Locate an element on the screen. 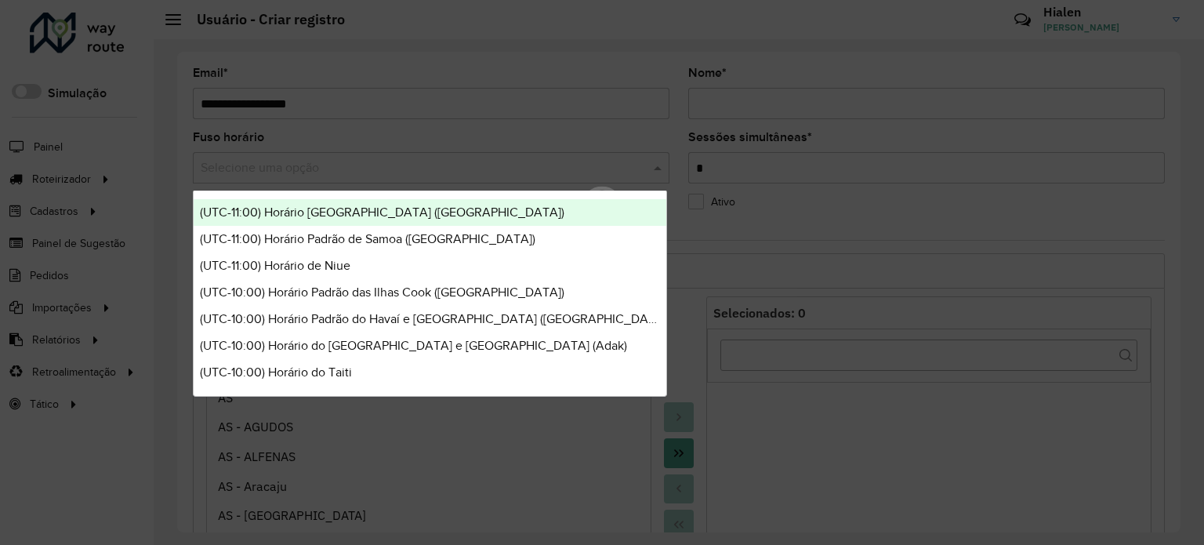 The height and width of the screenshot is (545, 1204). span: (UTC-10:00) Horário do Taiti is located at coordinates (276, 371).